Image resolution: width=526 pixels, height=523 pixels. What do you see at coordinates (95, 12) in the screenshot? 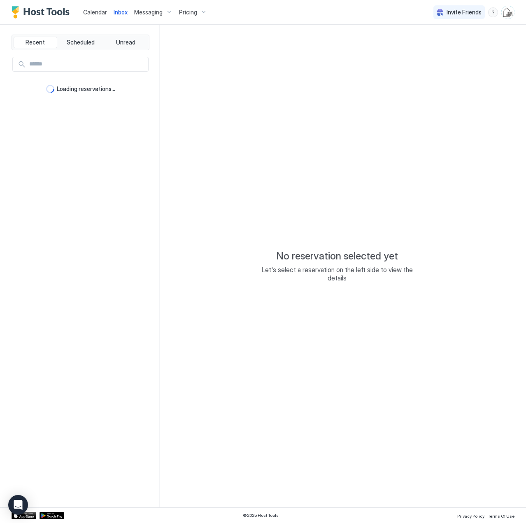
I see `span: Calendar` at bounding box center [95, 12].